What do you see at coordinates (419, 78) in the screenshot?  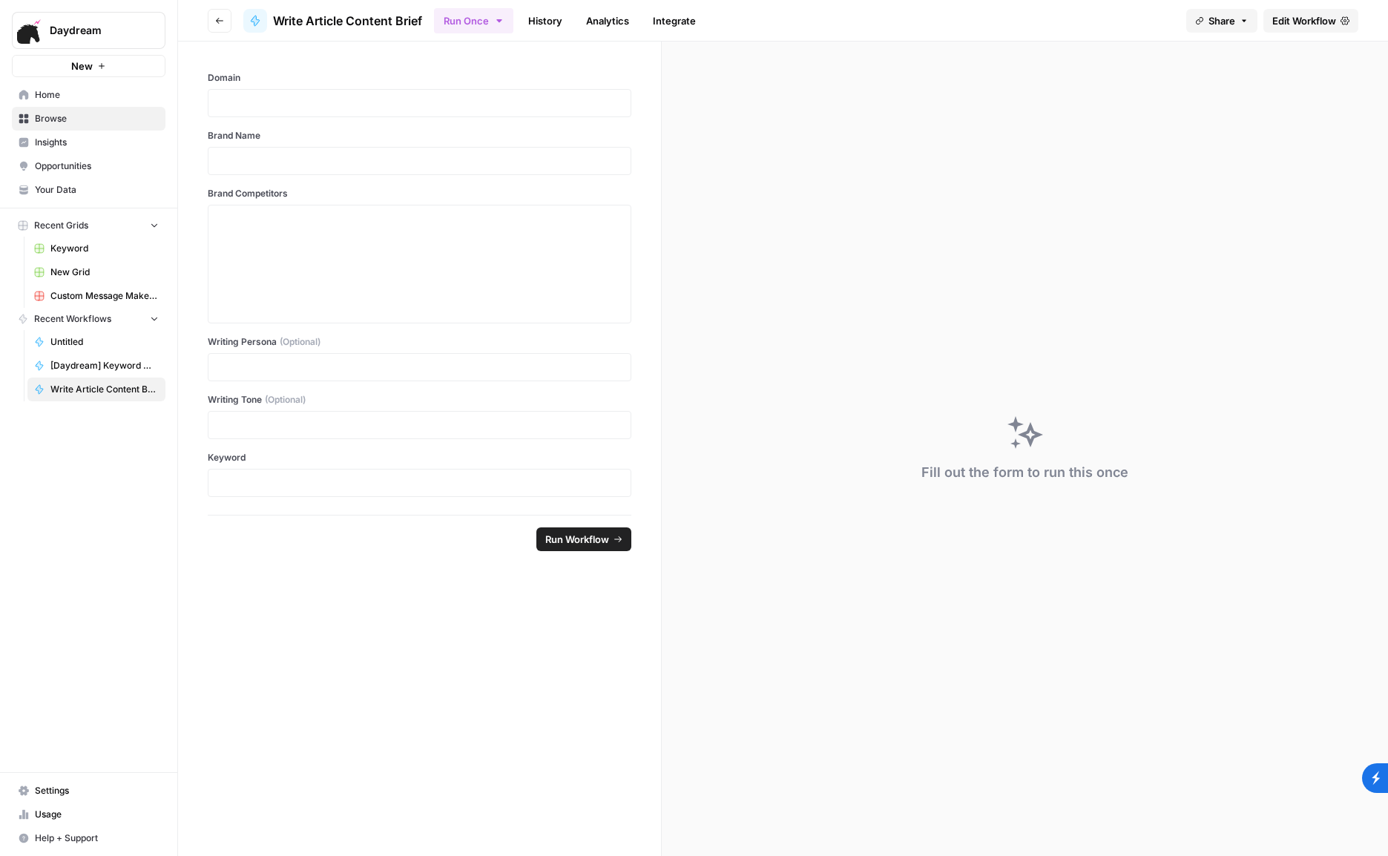 I see `label: Domain` at bounding box center [419, 78].